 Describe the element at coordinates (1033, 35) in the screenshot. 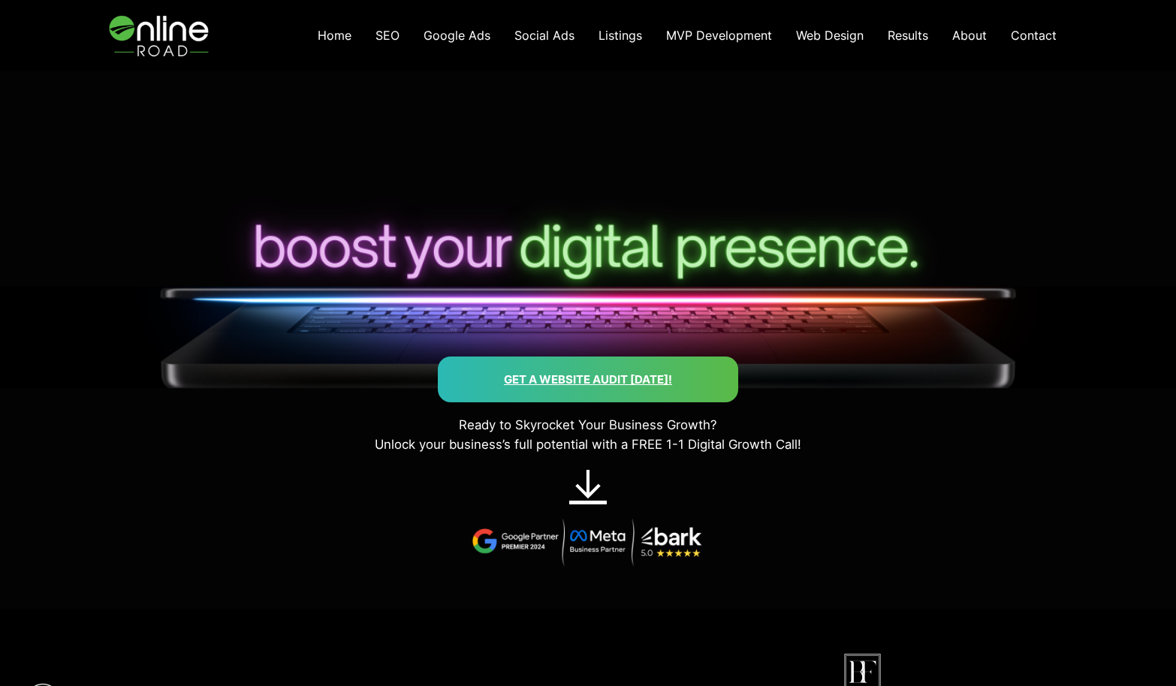

I see `a: Contact` at that location.